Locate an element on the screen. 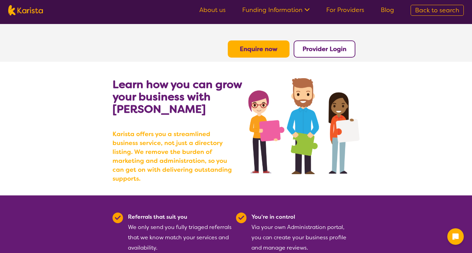 The width and height of the screenshot is (472, 253). b: Enquire now is located at coordinates (259, 49).